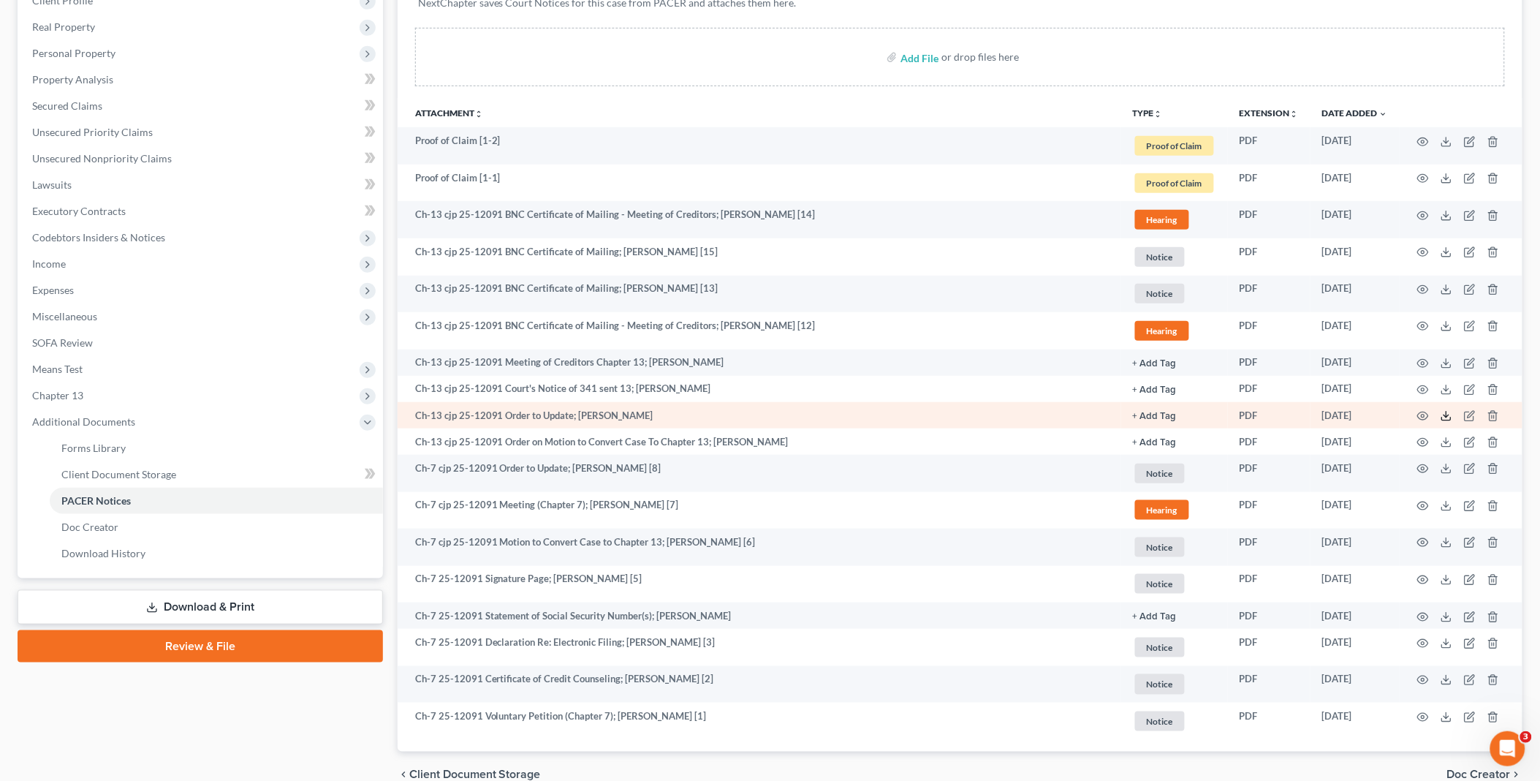 The height and width of the screenshot is (781, 1540). Describe the element at coordinates (1526, 737) in the screenshot. I see `span: 3` at that location.